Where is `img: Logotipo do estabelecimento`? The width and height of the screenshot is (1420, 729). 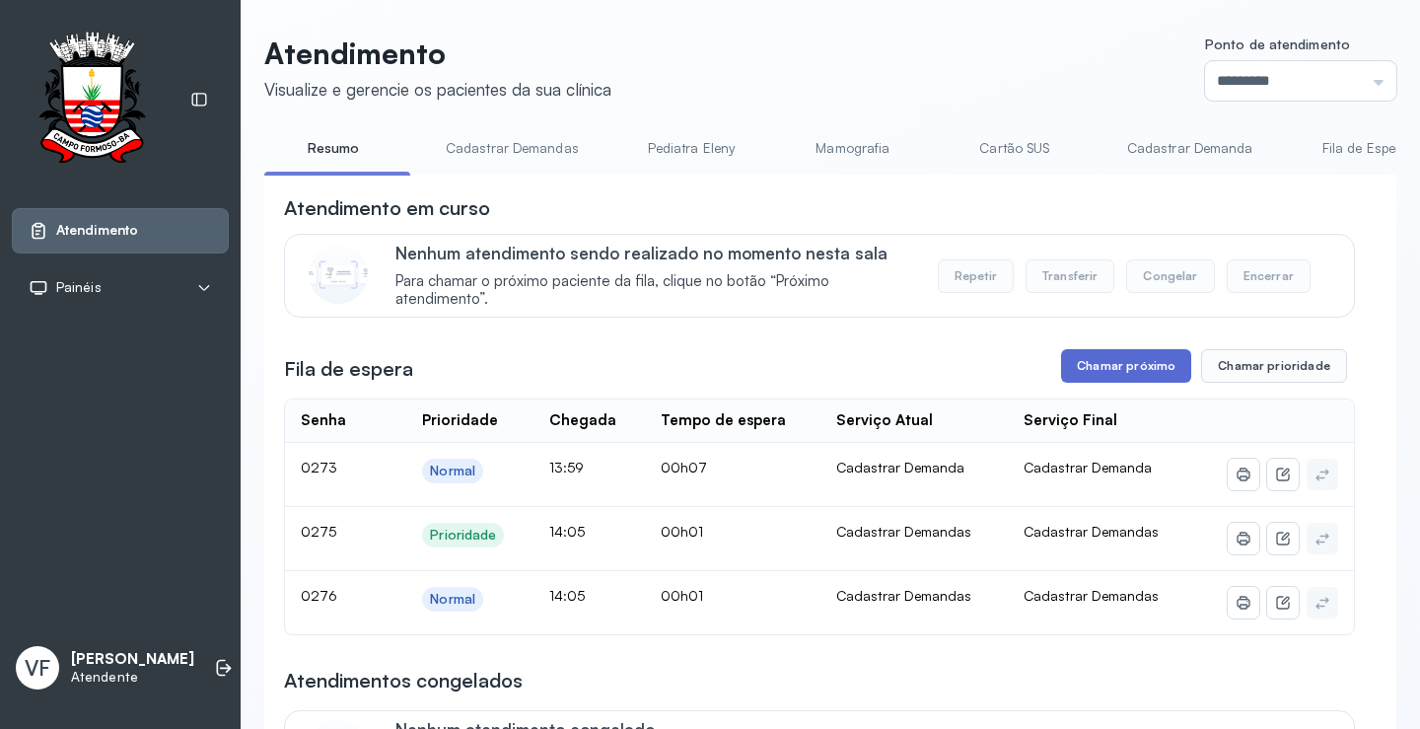
img: Logotipo do estabelecimento is located at coordinates (92, 100).